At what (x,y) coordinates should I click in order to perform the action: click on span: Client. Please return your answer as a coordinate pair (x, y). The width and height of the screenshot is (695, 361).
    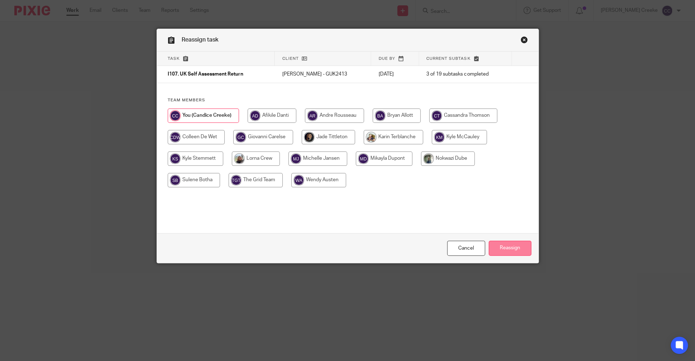
    Looking at the image, I should click on (290, 58).